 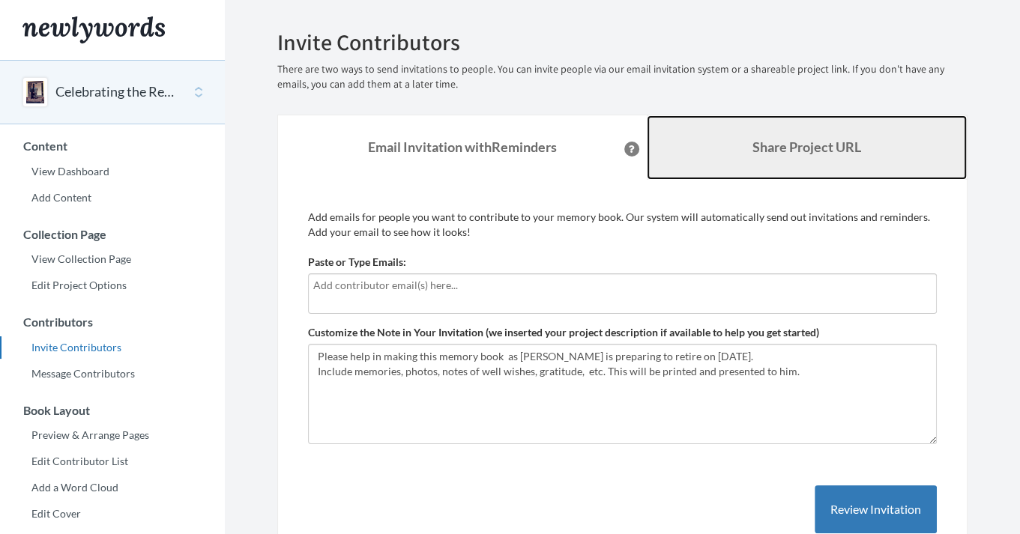 I want to click on strong: Email Invitation with Reminders, so click(x=462, y=147).